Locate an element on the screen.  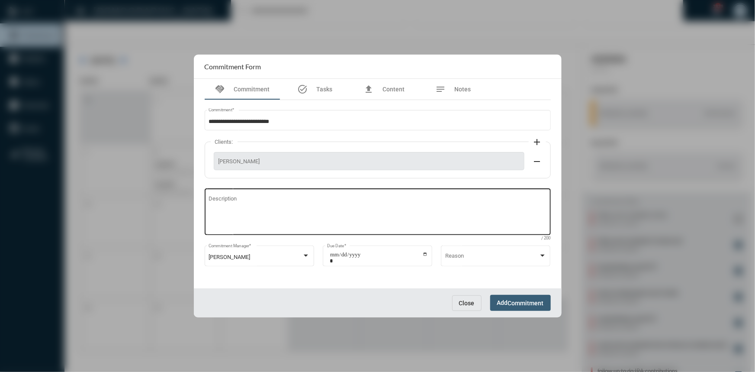
span: Content is located at coordinates (393, 89).